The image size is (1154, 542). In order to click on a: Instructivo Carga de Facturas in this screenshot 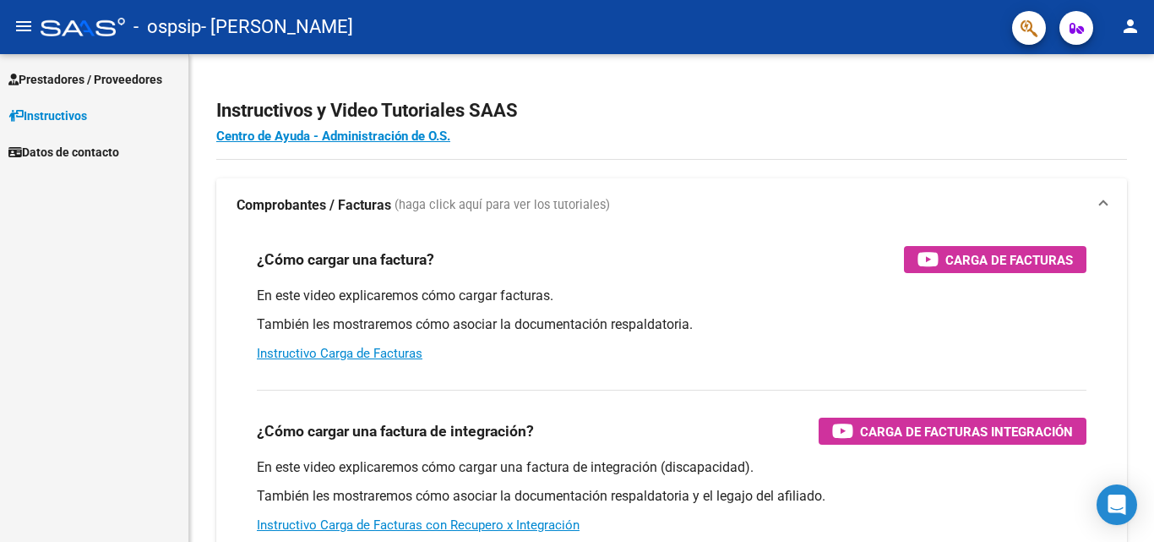, I will do `click(340, 353)`.